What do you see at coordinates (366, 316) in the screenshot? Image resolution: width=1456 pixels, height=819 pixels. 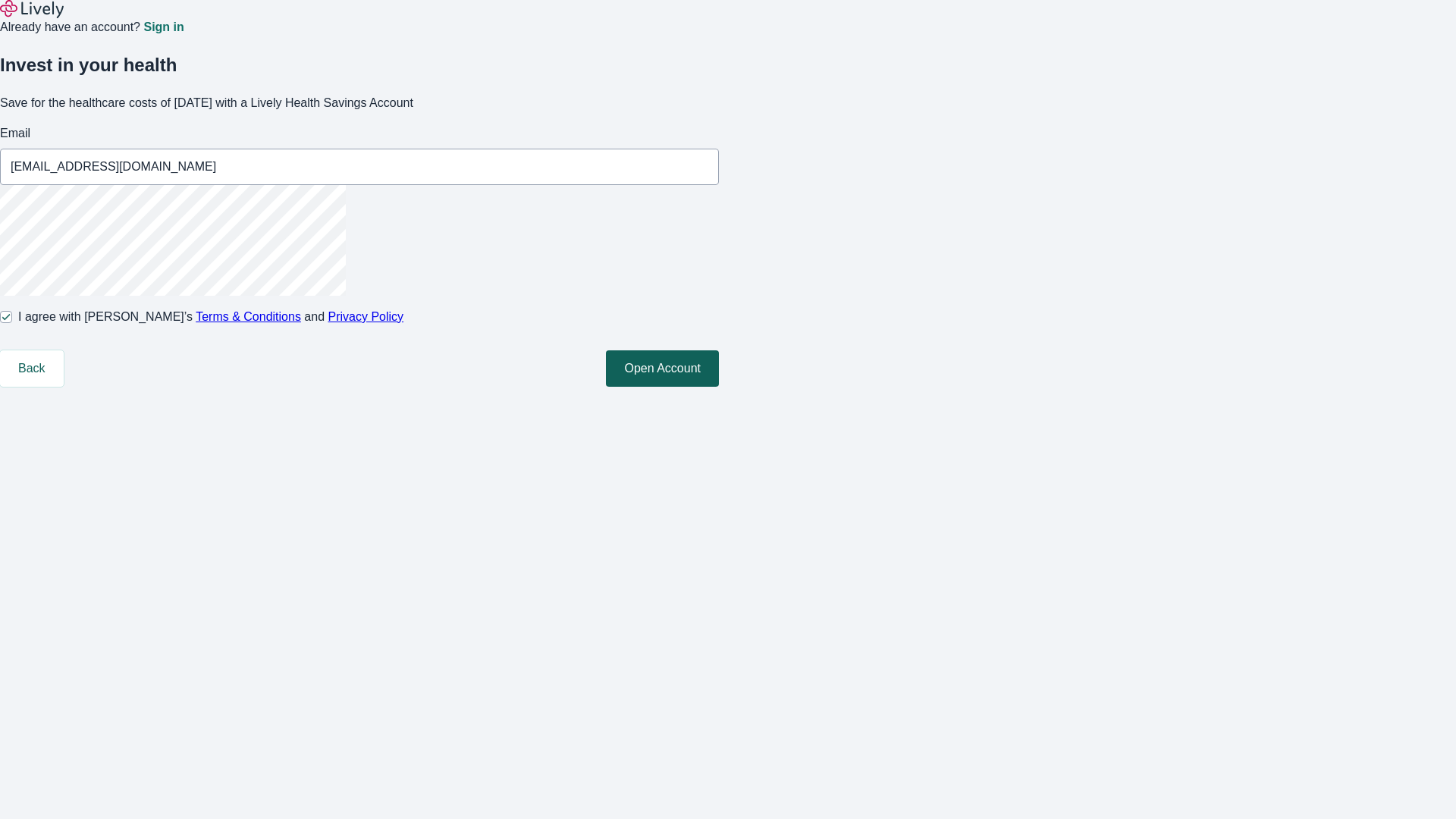 I see `a: Privacy Policy` at bounding box center [366, 316].